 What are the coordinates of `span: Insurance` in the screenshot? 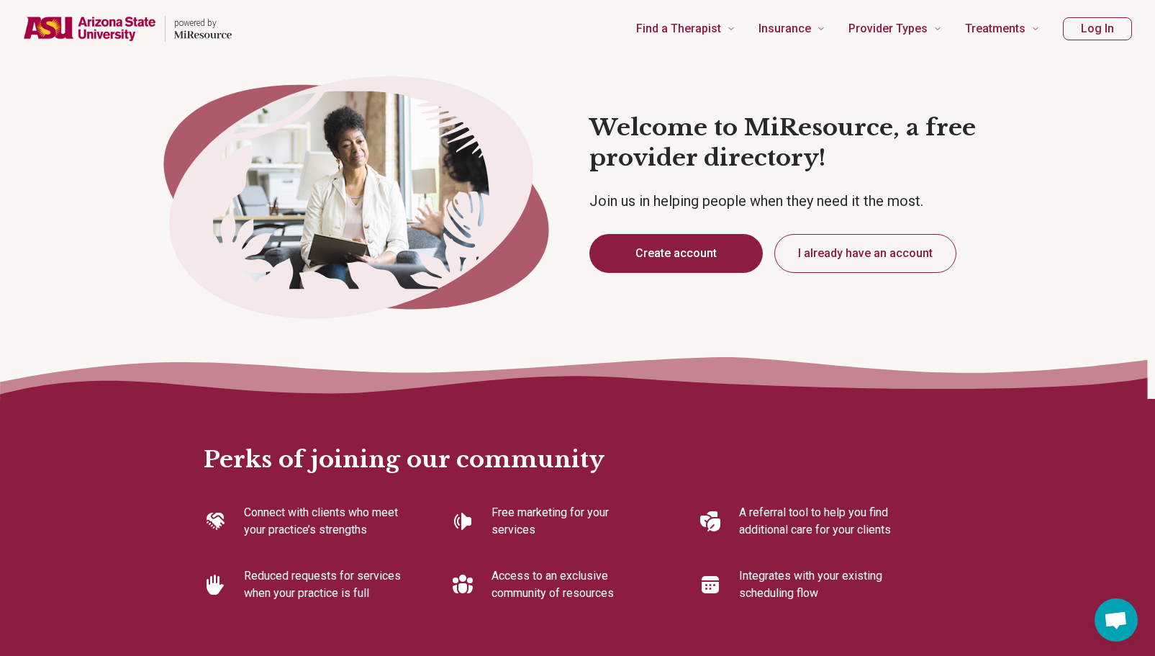 It's located at (785, 29).